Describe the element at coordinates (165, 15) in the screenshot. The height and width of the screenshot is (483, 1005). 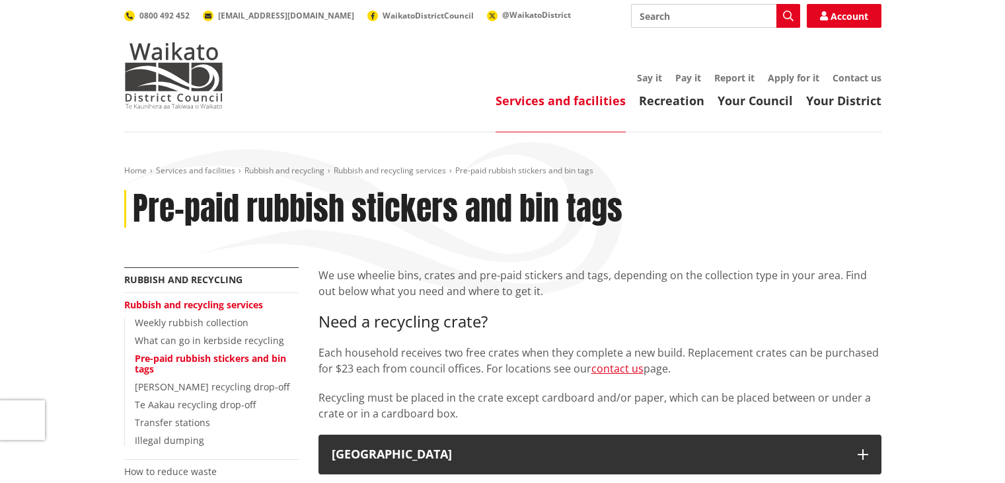
I see `span: 0800 492 452` at that location.